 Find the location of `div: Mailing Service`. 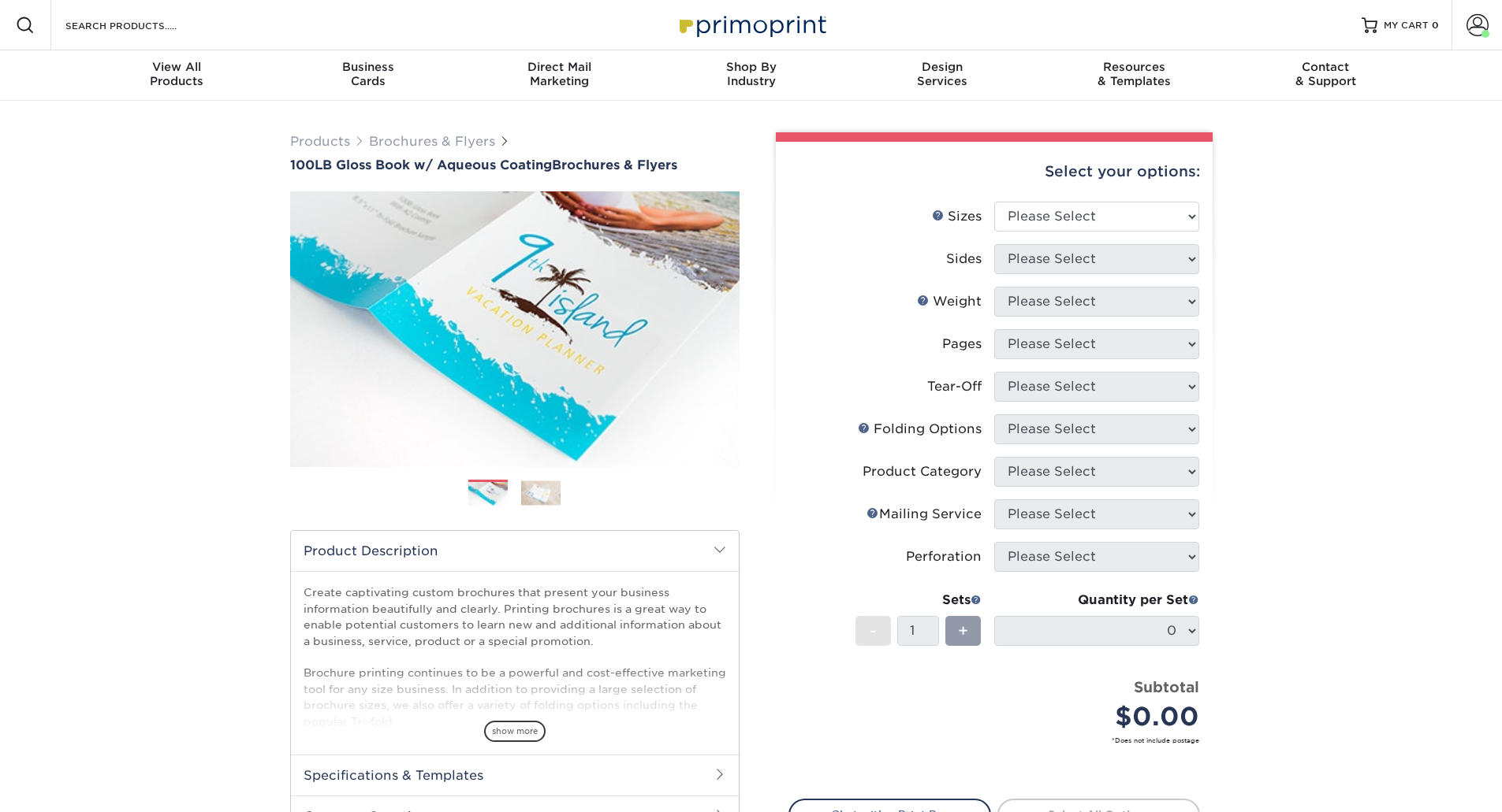

div: Mailing Service is located at coordinates (924, 514).